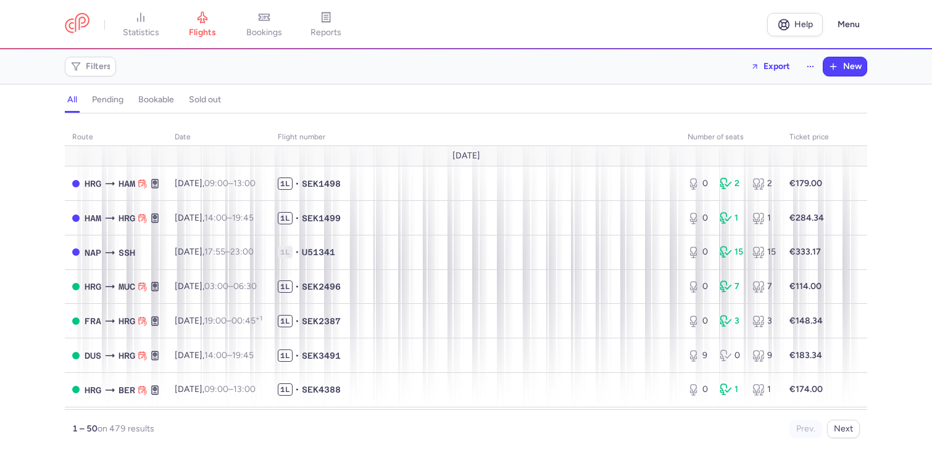  What do you see at coordinates (156, 100) in the screenshot?
I see `h4: bookable` at bounding box center [156, 100].